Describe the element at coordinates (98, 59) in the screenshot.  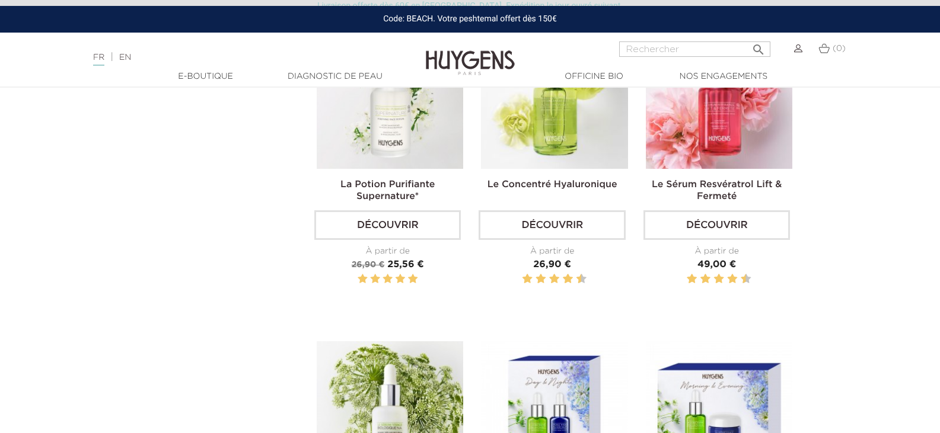
I see `a: FR` at that location.